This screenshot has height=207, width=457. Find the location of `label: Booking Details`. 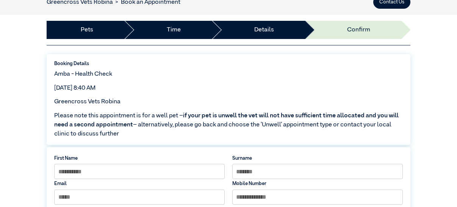

label: Booking Details is located at coordinates (228, 64).